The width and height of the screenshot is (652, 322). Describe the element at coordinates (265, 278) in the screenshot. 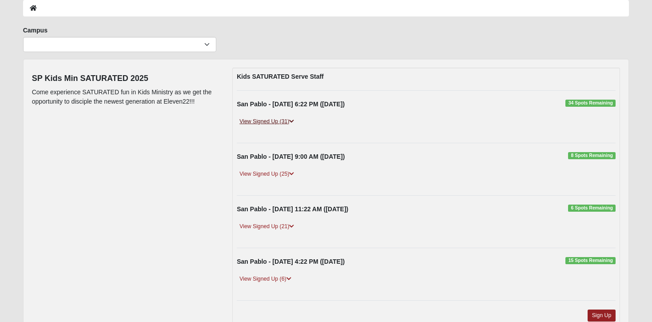

I see `a: View Signed Up (6)` at that location.